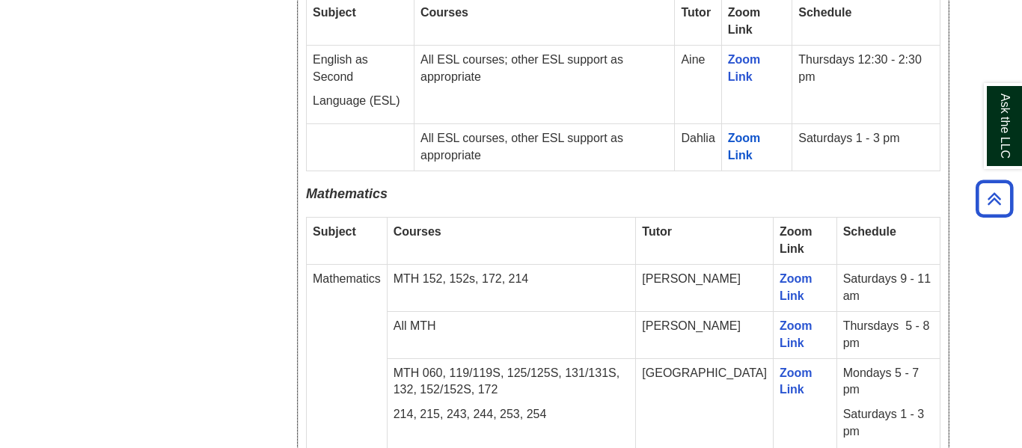 Image resolution: width=1022 pixels, height=448 pixels. I want to click on p: English as Second, so click(360, 69).